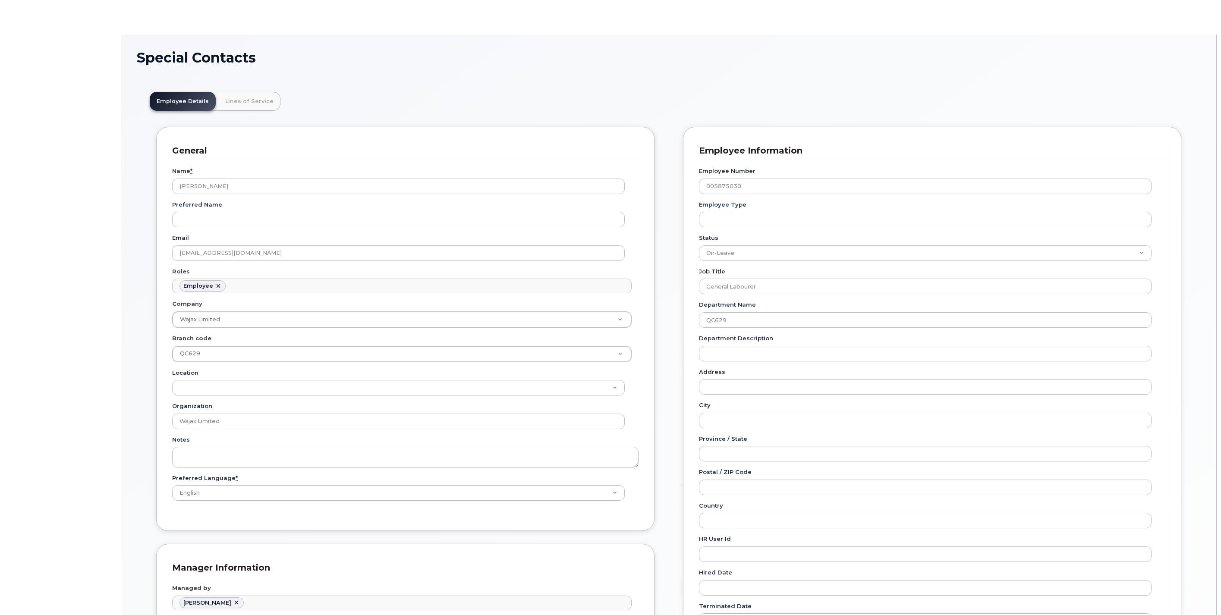 This screenshot has height=615, width=1221. What do you see at coordinates (715, 539) in the screenshot?
I see `label: HR user id` at bounding box center [715, 539].